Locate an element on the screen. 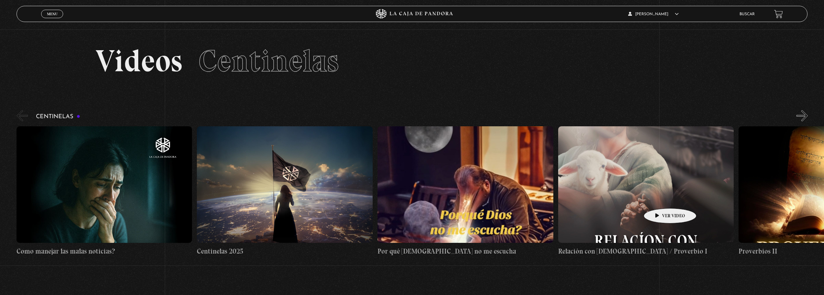 The height and width of the screenshot is (295, 824). h4: Como manejar las malas noticias? is located at coordinates (104, 251).